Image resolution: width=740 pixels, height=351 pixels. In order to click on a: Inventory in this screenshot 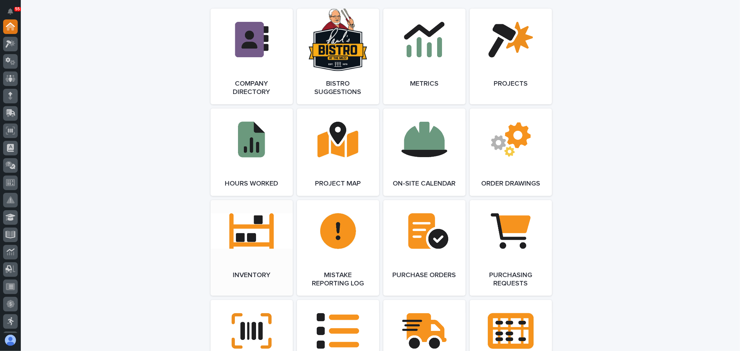, I will do `click(252, 248)`.